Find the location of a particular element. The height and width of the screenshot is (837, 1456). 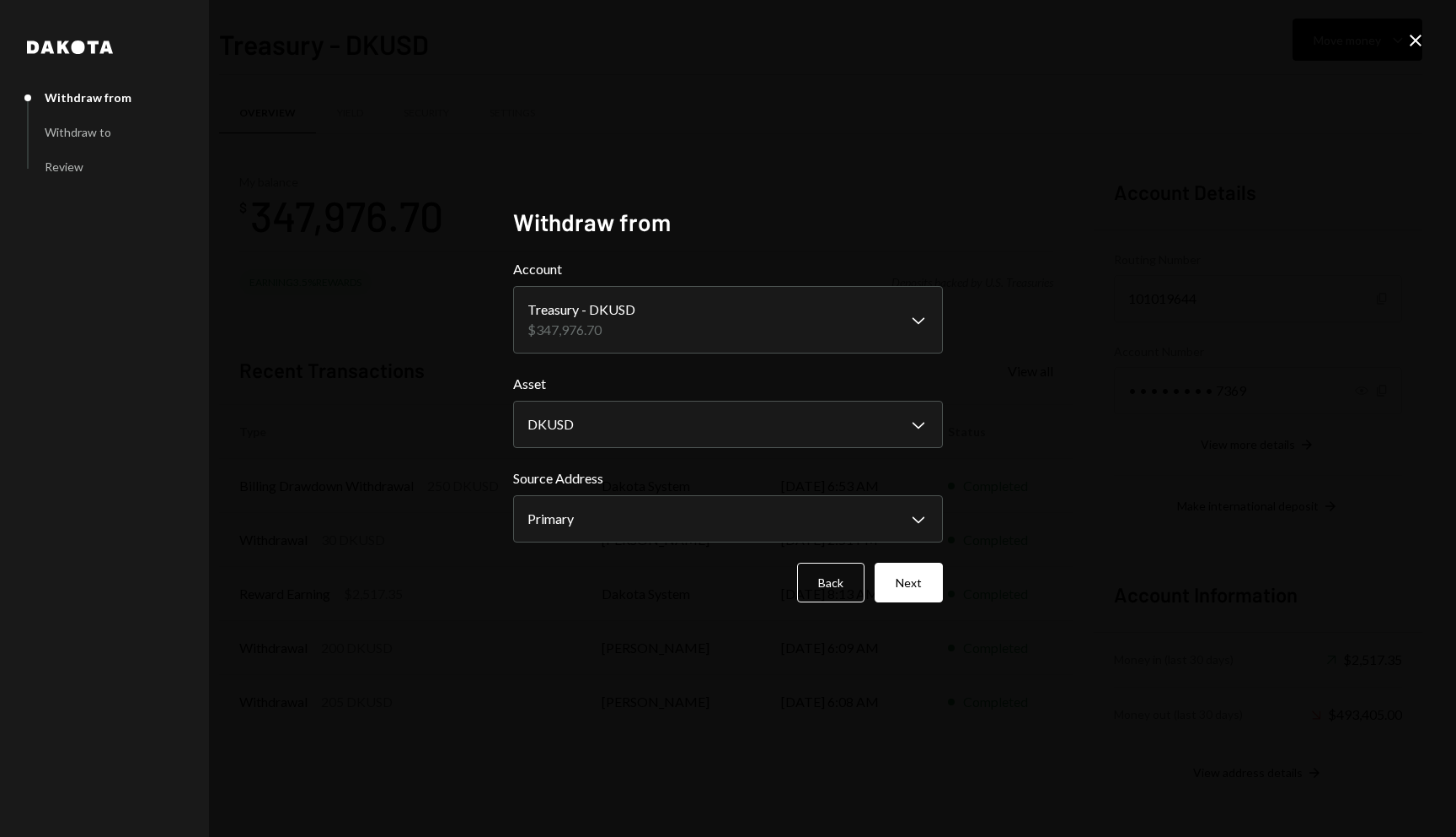

button: Back is located at coordinates (831, 582).